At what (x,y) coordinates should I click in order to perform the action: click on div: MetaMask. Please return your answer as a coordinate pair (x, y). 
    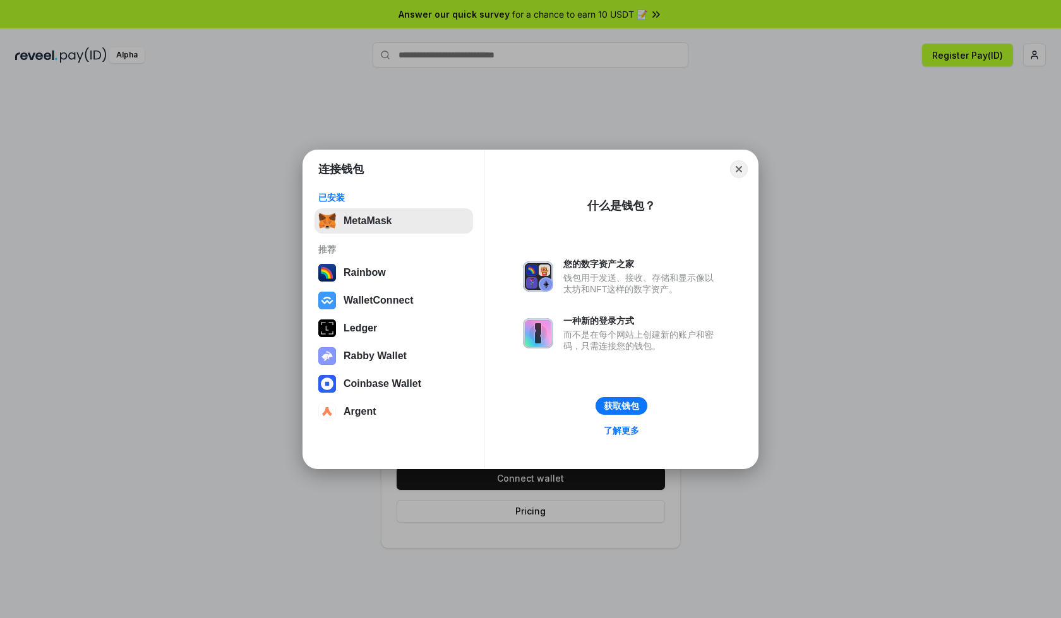
    Looking at the image, I should click on (367, 221).